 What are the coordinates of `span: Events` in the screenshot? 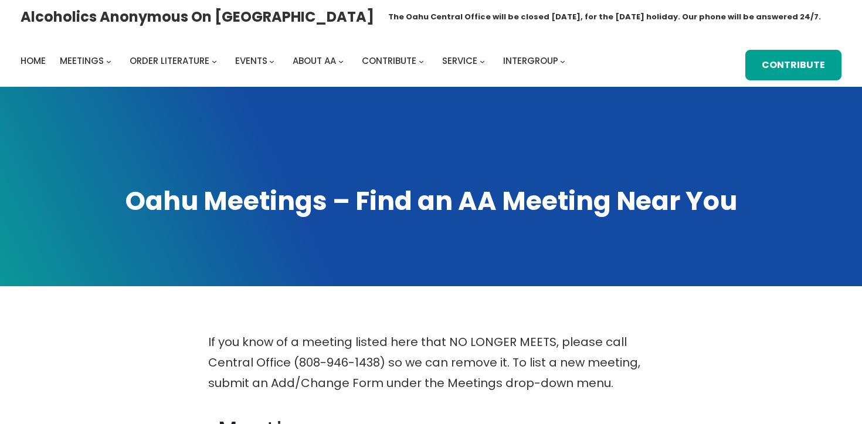 It's located at (251, 60).